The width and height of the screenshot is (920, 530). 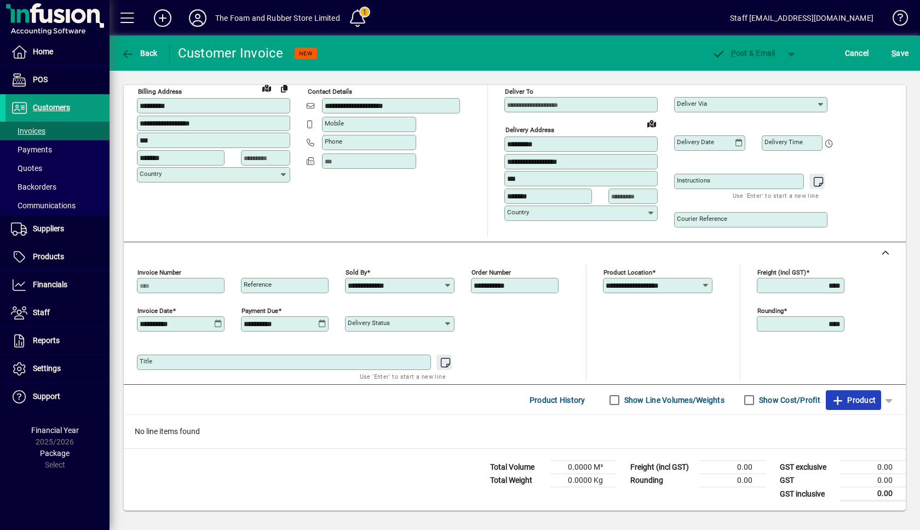 I want to click on span: ave, so click(x=900, y=53).